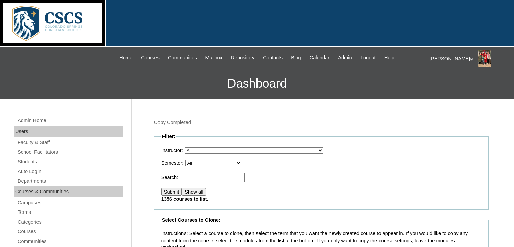 The width and height of the screenshot is (514, 247). I want to click on a: Faculty & Staff, so click(70, 142).